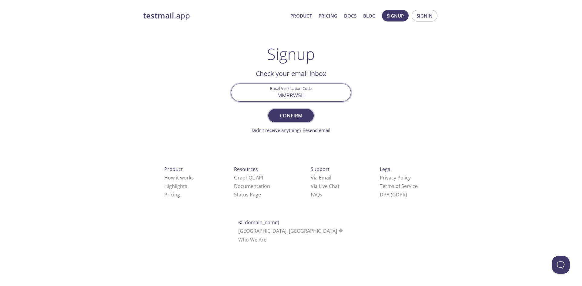  Describe the element at coordinates (252, 240) in the screenshot. I see `a: Who We Are` at that location.